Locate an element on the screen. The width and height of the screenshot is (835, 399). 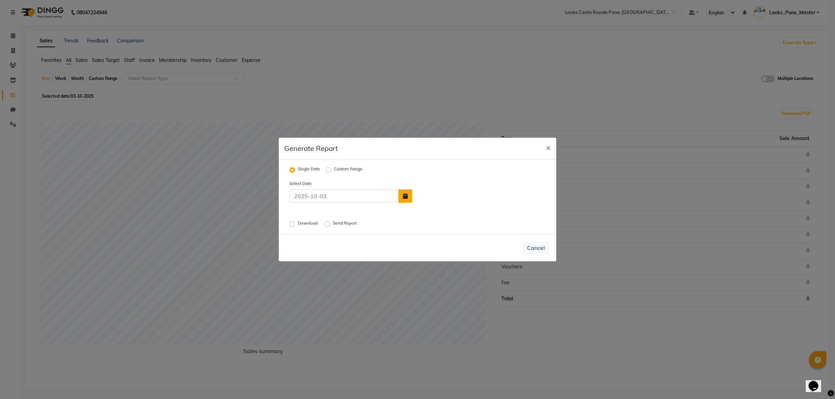
button: Cancel is located at coordinates (536, 248).